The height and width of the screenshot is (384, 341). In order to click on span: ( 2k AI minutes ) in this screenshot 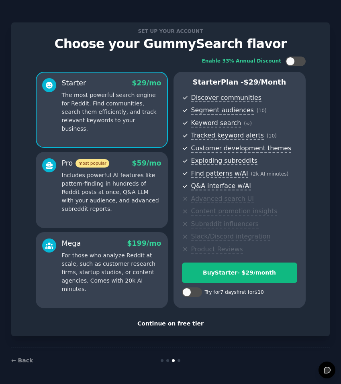, I will do `click(270, 174)`.